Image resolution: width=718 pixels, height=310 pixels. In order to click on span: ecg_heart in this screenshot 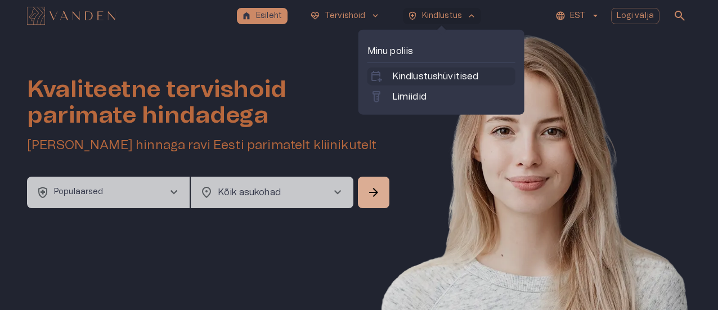, I will do `click(315, 16)`.